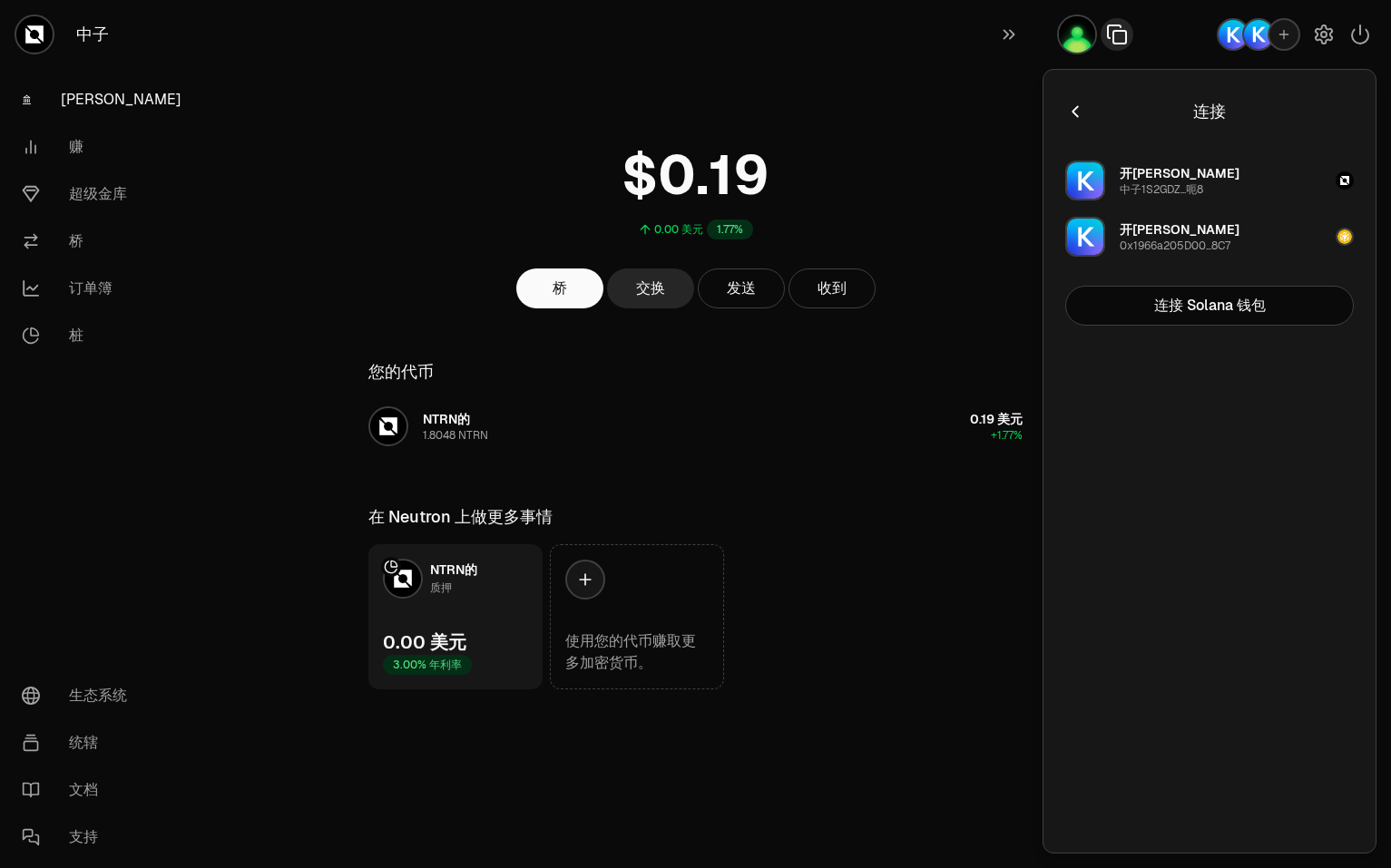  Describe the element at coordinates (1162, 190) in the screenshot. I see `div: 中子1S2GDZ...呃8` at that location.